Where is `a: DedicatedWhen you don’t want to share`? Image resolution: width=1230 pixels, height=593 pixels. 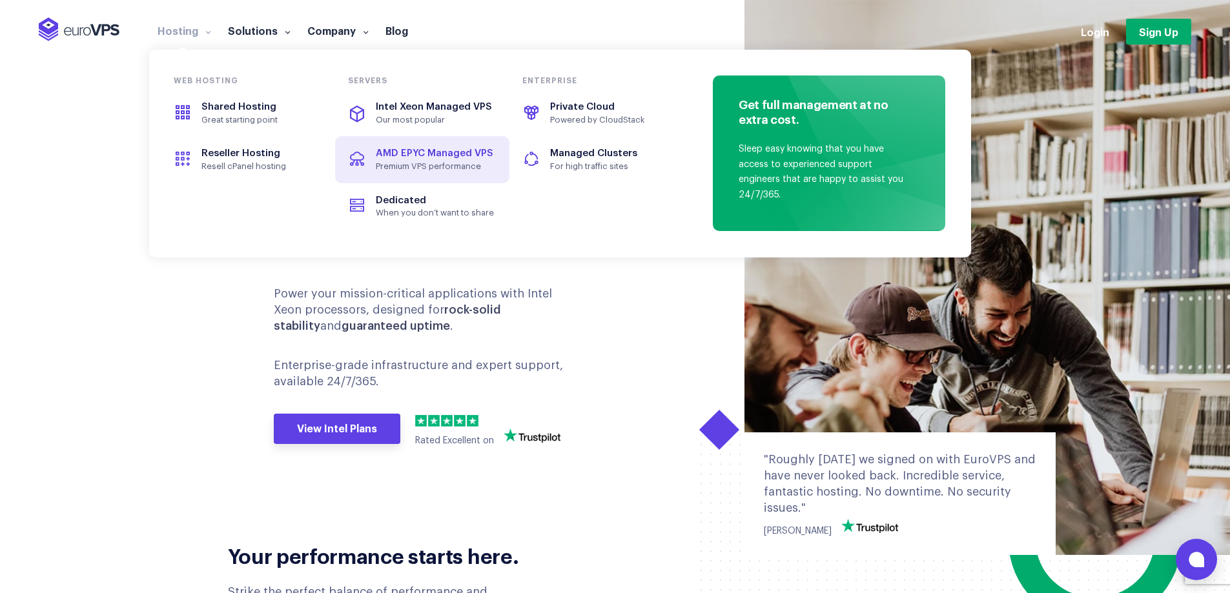 a: DedicatedWhen you don’t want to share is located at coordinates (422, 207).